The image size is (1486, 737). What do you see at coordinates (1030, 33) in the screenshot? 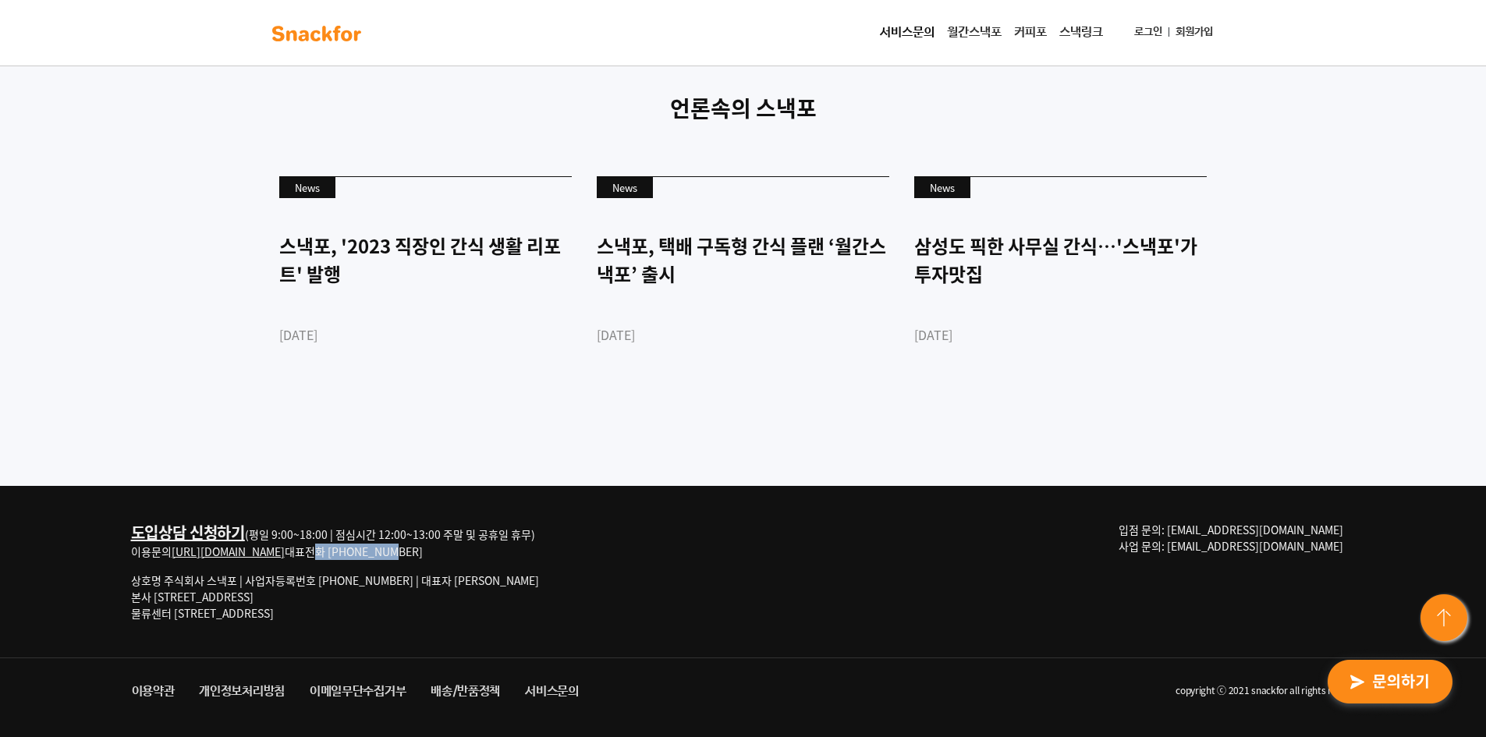
I see `a: 커피포` at bounding box center [1030, 33].